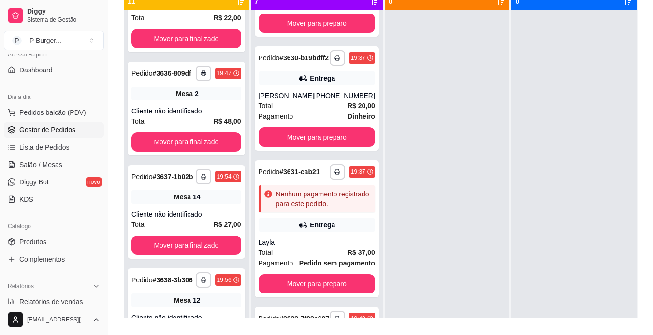 The image size is (653, 335). Describe the element at coordinates (224, 73) in the screenshot. I see `div: 19:47` at that location.